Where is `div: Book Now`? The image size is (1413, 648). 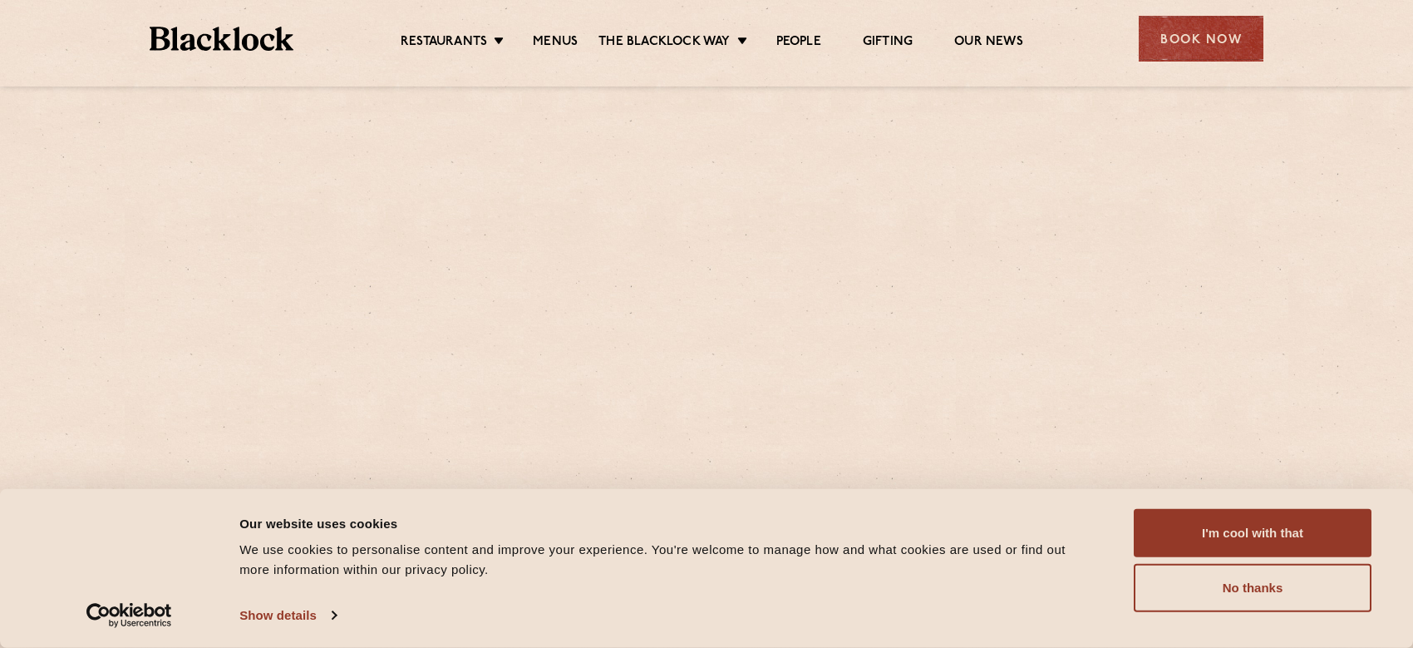
div: Book Now is located at coordinates (1201, 38).